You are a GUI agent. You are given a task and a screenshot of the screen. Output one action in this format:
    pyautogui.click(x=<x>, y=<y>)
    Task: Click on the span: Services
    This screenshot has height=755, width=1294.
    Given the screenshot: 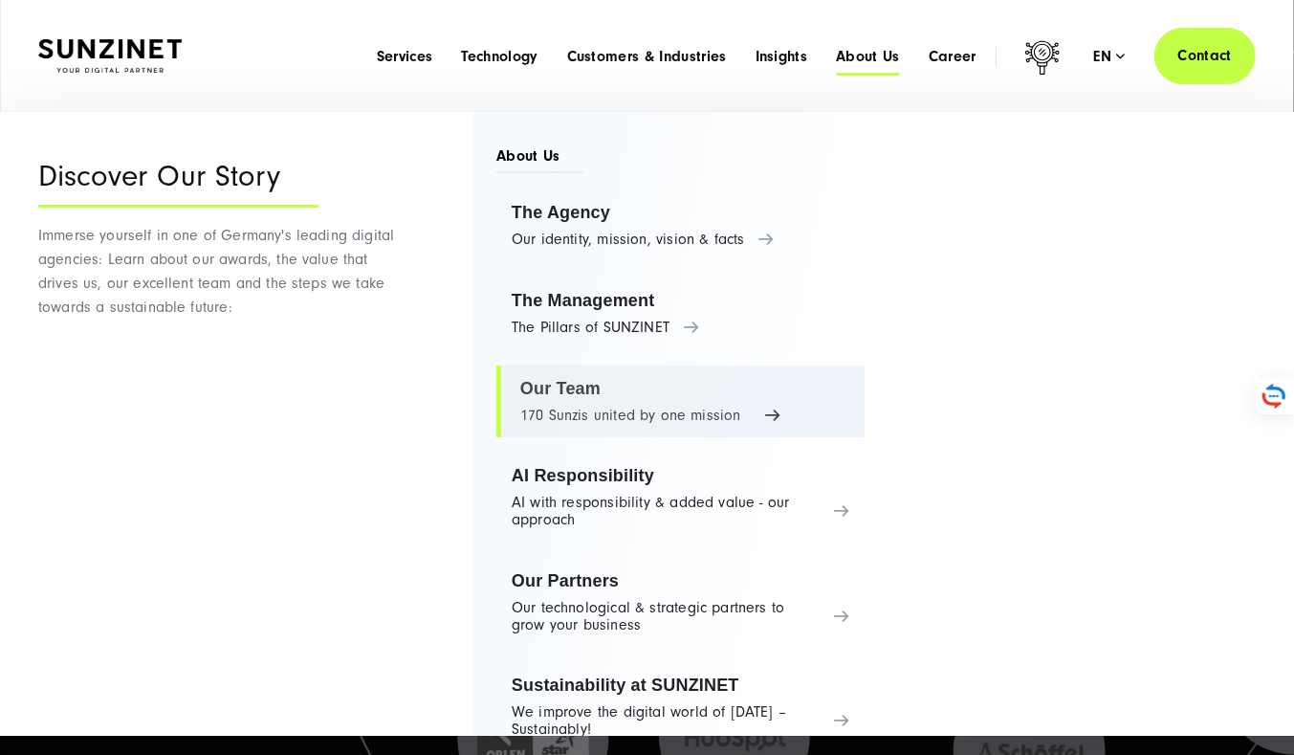 What is the action you would take?
    pyautogui.click(x=405, y=56)
    